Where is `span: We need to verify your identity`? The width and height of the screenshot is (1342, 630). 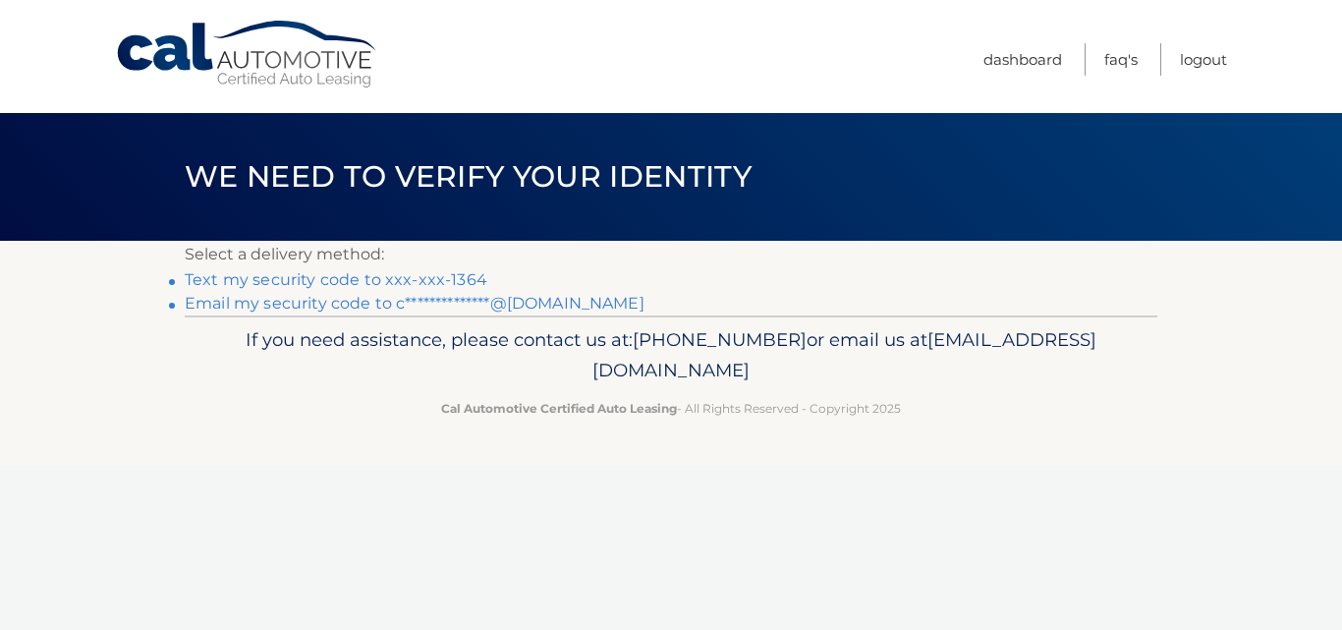
span: We need to verify your identity is located at coordinates (468, 176).